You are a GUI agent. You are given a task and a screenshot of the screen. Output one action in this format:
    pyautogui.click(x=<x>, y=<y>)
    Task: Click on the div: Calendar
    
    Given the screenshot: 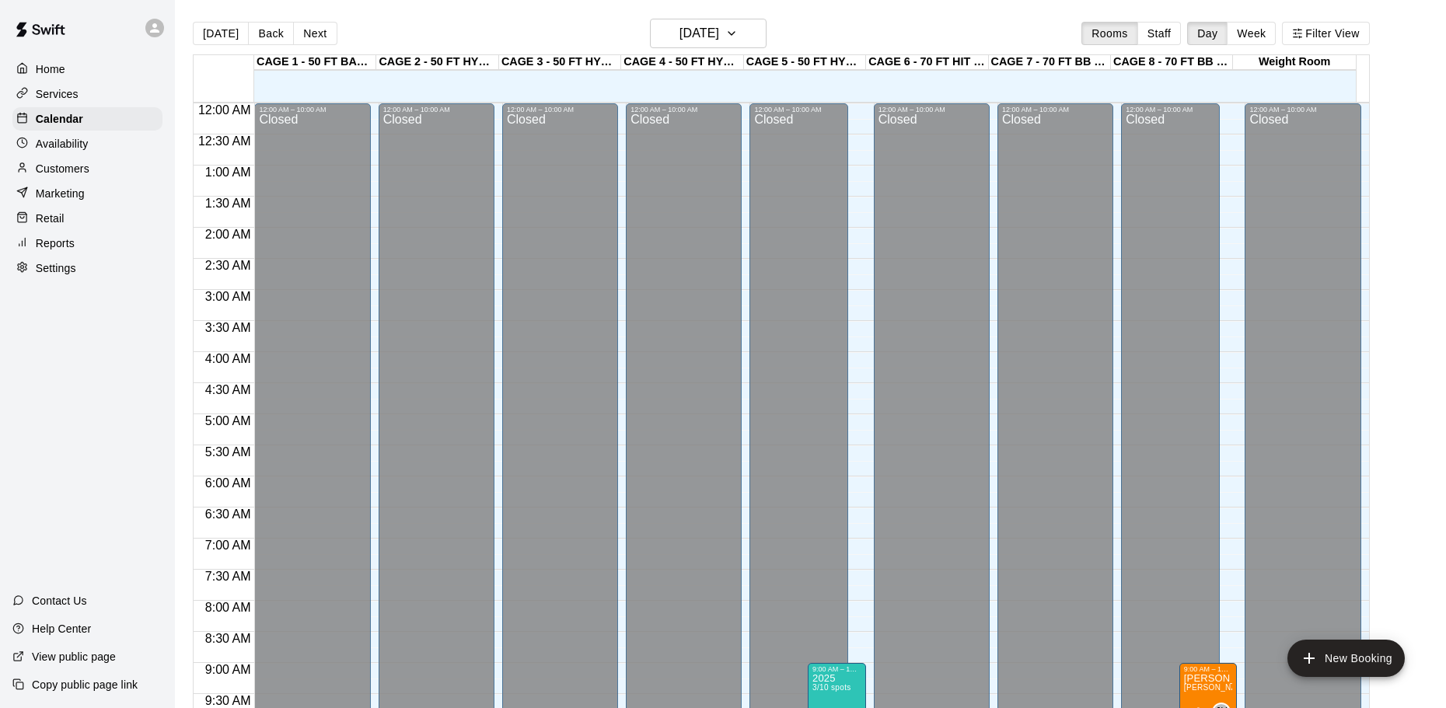 What is the action you would take?
    pyautogui.click(x=87, y=119)
    